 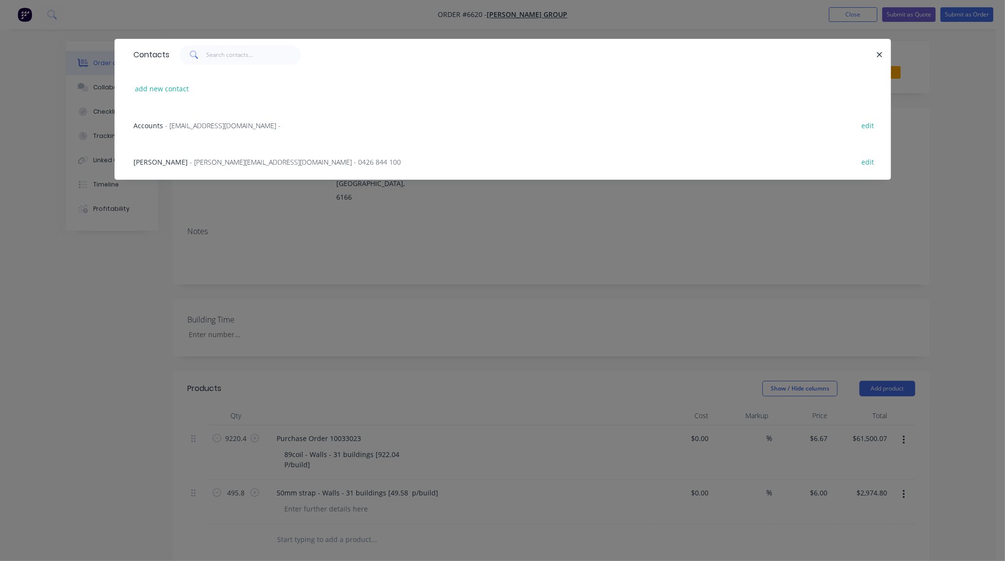 What do you see at coordinates (149, 125) in the screenshot?
I see `span: Accounts` at bounding box center [149, 125].